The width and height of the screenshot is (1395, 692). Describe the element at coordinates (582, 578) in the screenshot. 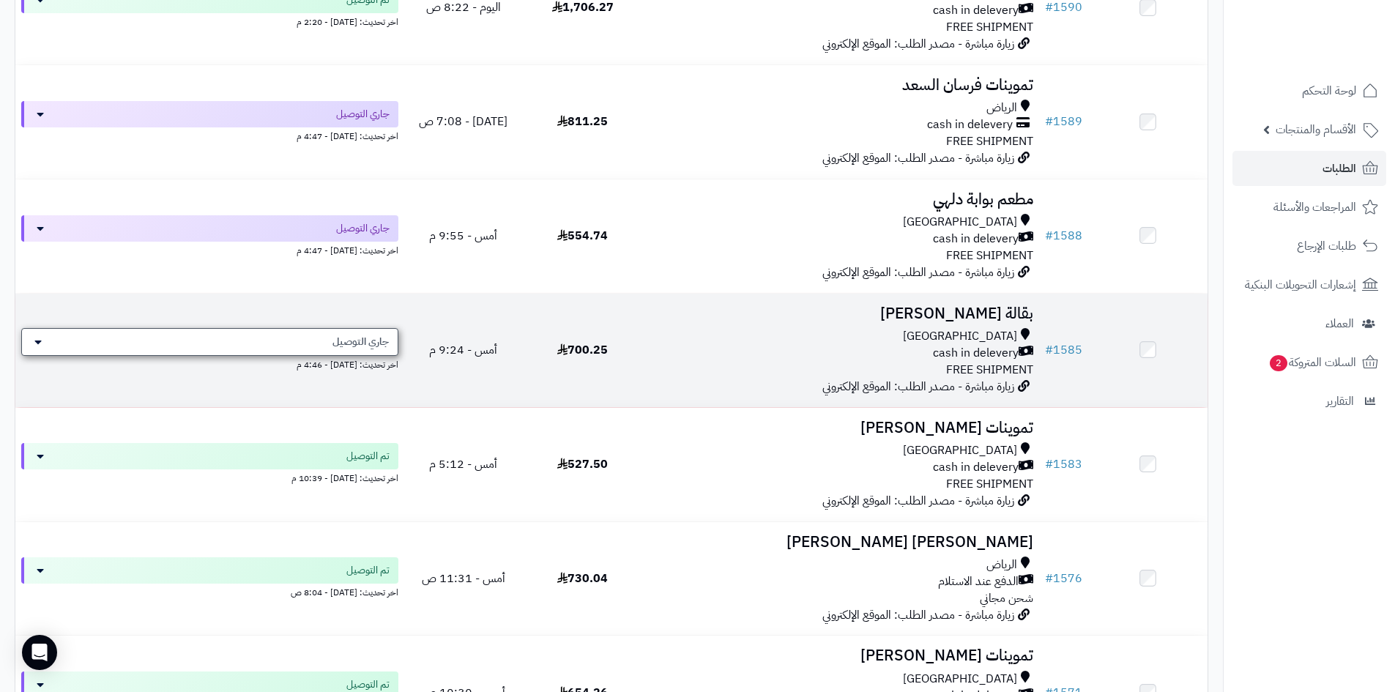

I see `span: 730.04` at that location.